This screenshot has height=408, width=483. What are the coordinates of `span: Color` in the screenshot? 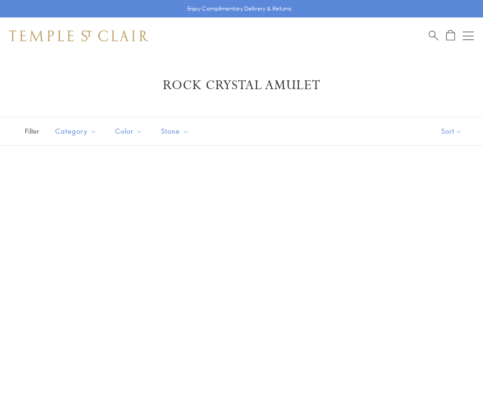 It's located at (130, 131).